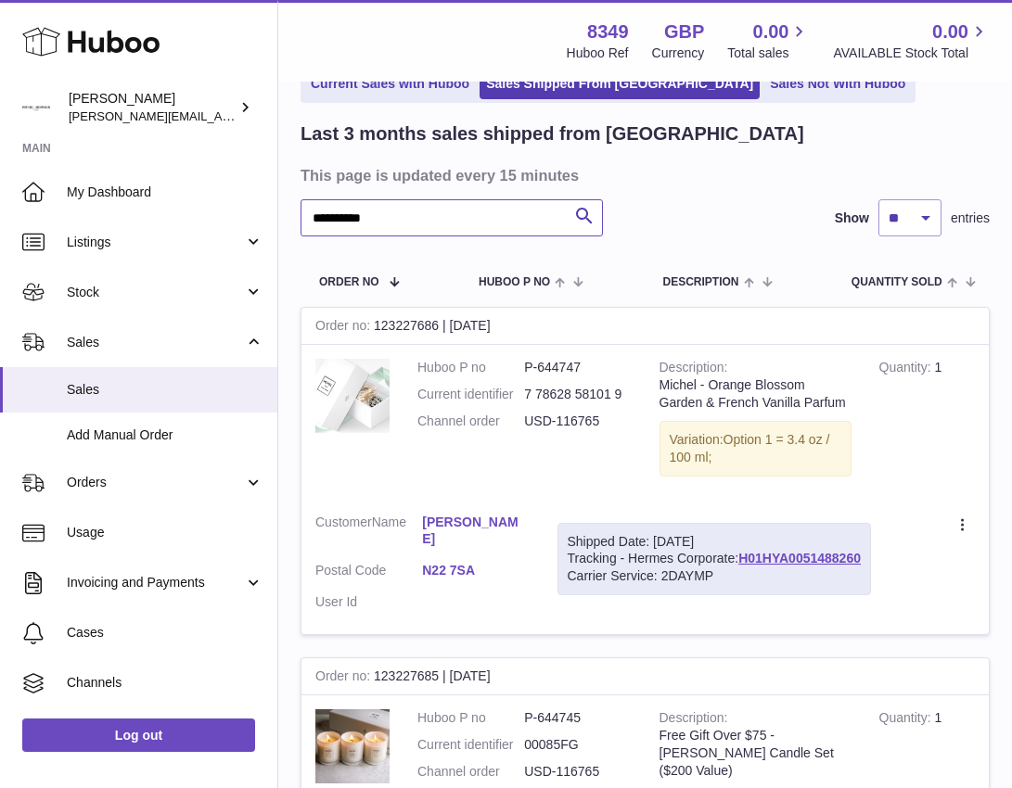 Image resolution: width=1012 pixels, height=788 pixels. What do you see at coordinates (352, 396) in the screenshot?
I see `img: 83491673466486.jpg` at bounding box center [352, 396].